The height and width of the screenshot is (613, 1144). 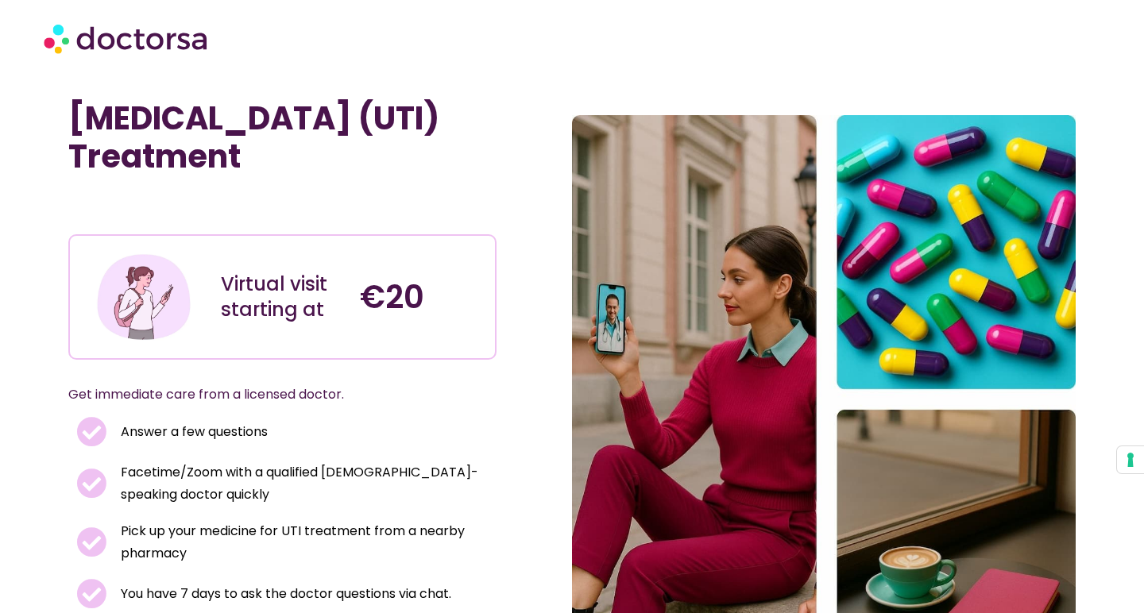 I want to click on span: Pick up your medicine for UTI treatment from a nearby pharmacy, so click(x=303, y=543).